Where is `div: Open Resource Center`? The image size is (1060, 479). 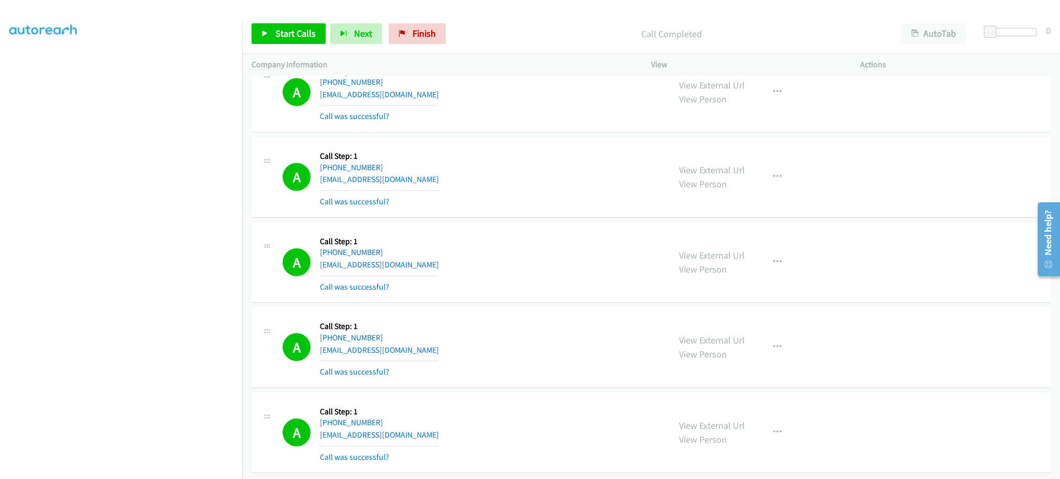
div: Open Resource Center is located at coordinates (18, 41).